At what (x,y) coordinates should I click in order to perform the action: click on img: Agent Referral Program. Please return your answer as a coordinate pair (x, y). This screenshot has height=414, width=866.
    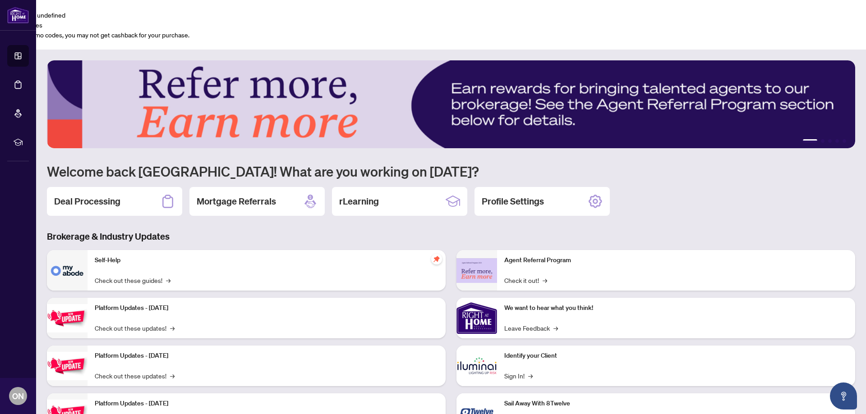
    Looking at the image, I should click on (477, 271).